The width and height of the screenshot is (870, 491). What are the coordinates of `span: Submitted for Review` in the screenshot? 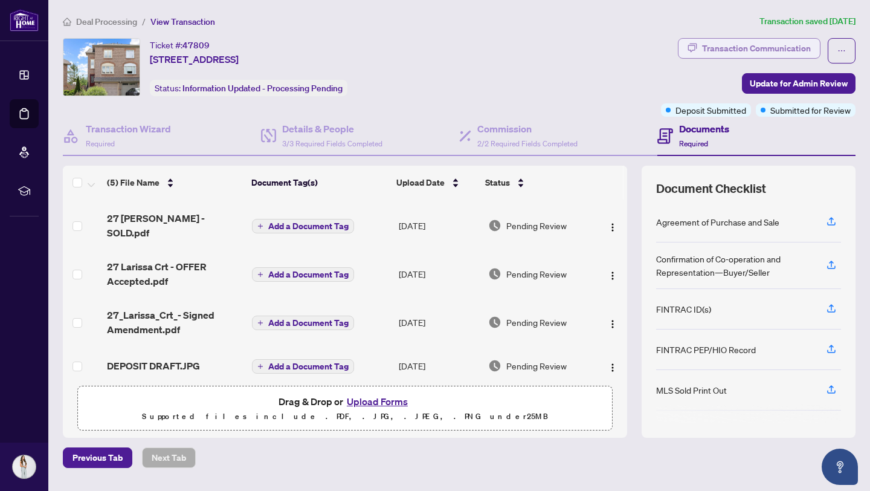 It's located at (810, 110).